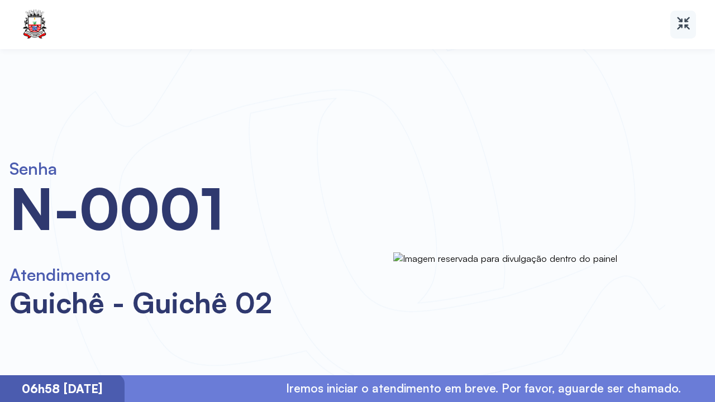 The image size is (715, 402). I want to click on div: N-0001, so click(198, 208).